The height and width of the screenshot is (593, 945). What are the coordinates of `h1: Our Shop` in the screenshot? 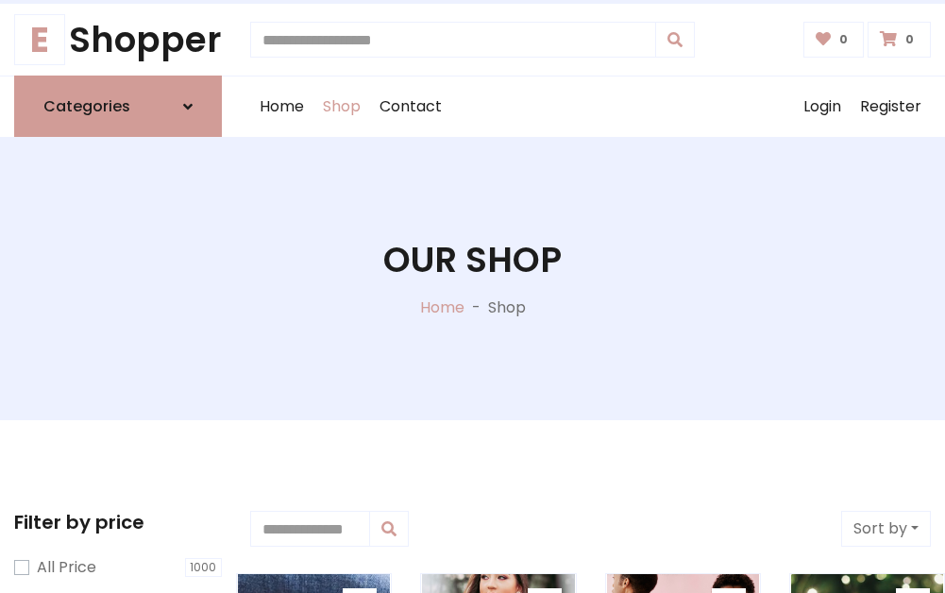 It's located at (472, 260).